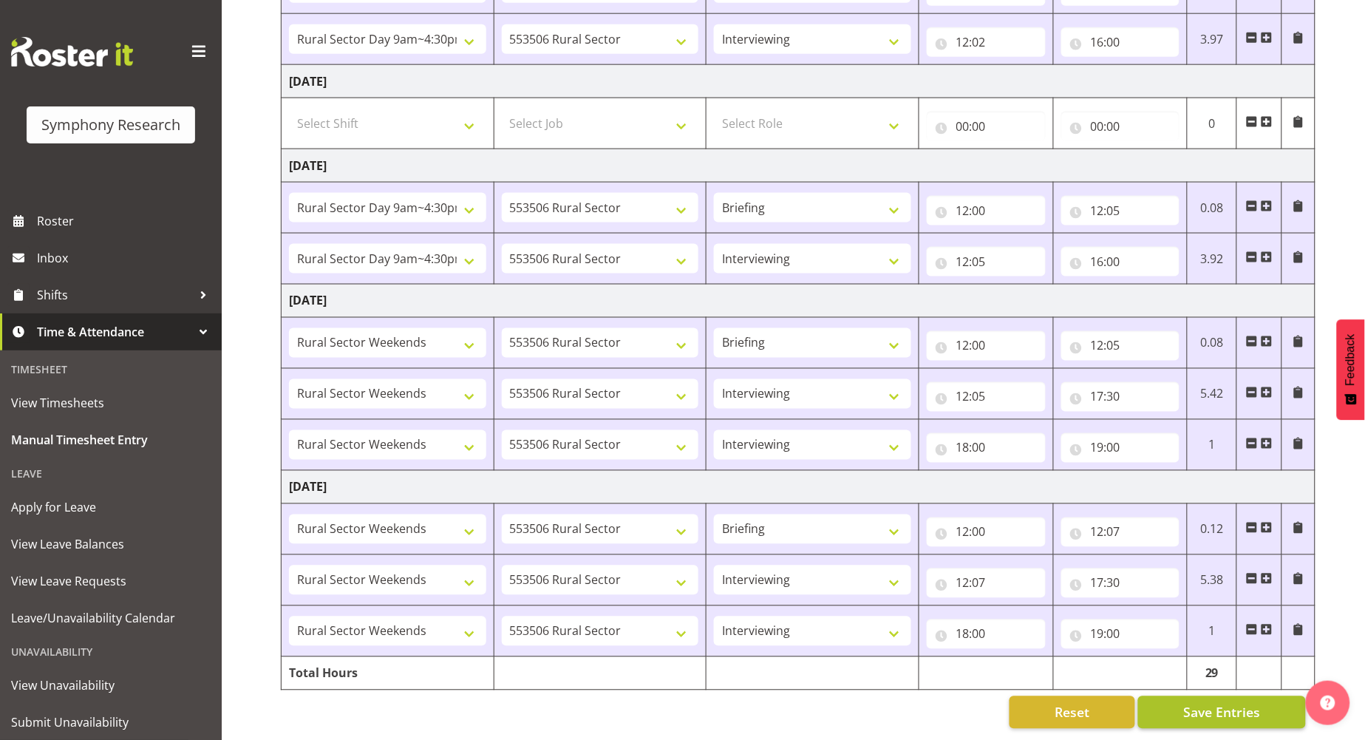 The image size is (1365, 740). Describe the element at coordinates (111, 618) in the screenshot. I see `span: Leave/Unavailability Calendar` at that location.